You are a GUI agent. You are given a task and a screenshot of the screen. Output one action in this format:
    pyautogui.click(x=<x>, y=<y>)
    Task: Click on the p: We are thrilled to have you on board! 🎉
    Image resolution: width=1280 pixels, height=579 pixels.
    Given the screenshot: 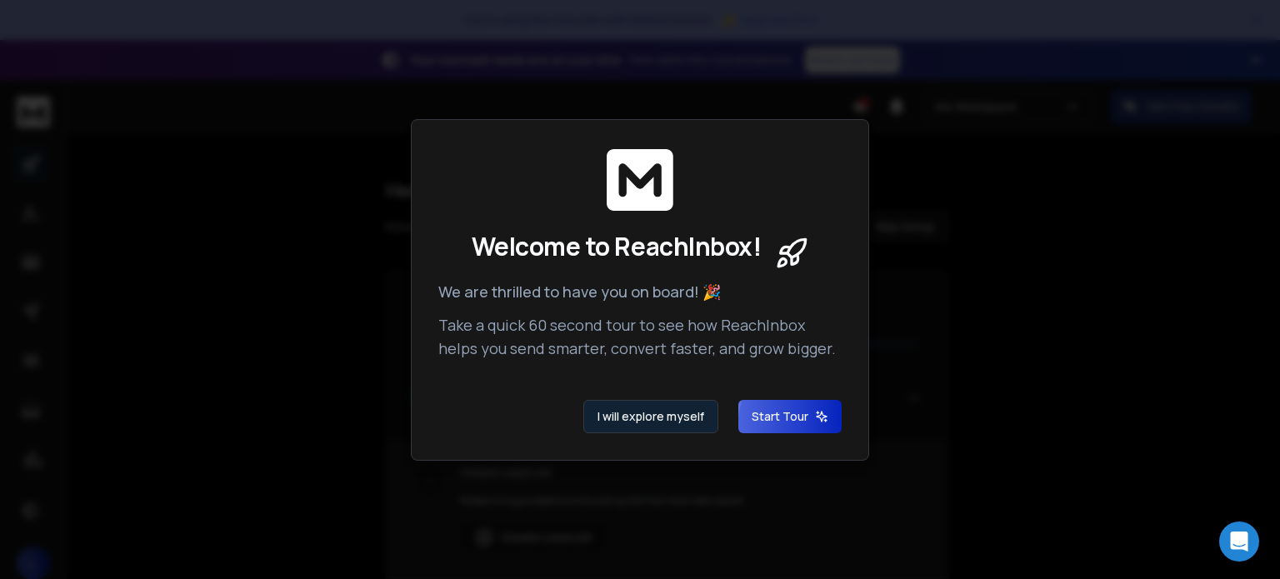 What is the action you would take?
    pyautogui.click(x=640, y=292)
    